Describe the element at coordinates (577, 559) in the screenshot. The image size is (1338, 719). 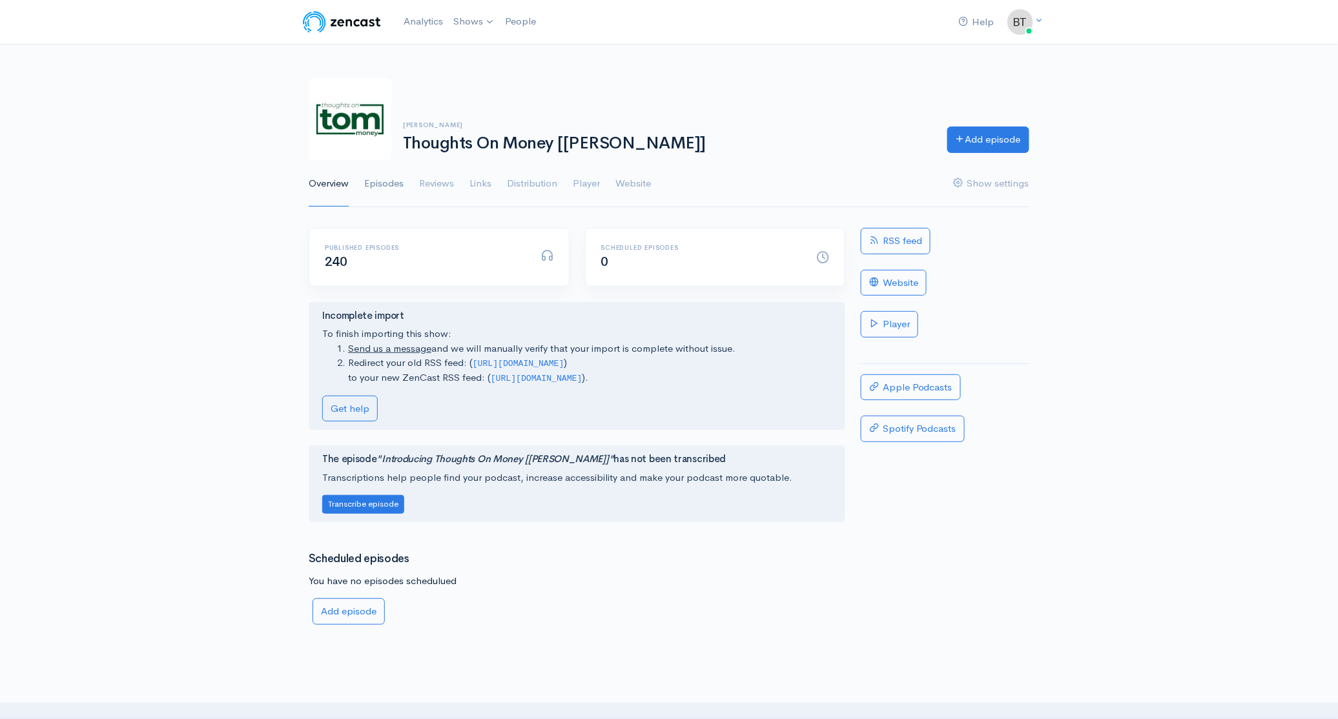
I see `h3: Scheduled episodes` at that location.